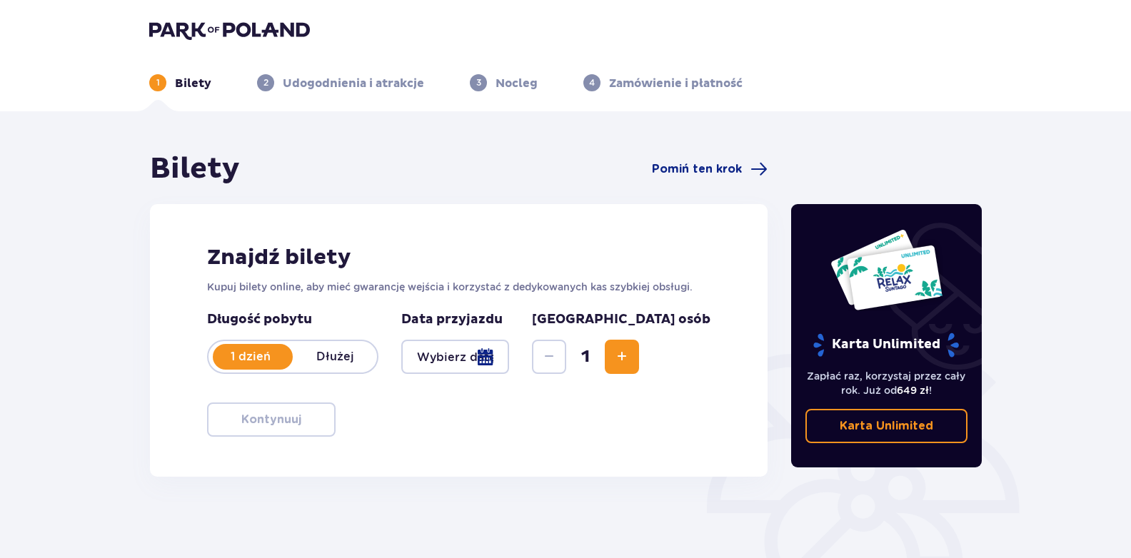 This screenshot has width=1131, height=558. Describe the element at coordinates (271, 420) in the screenshot. I see `button: Kontynuuj` at that location.